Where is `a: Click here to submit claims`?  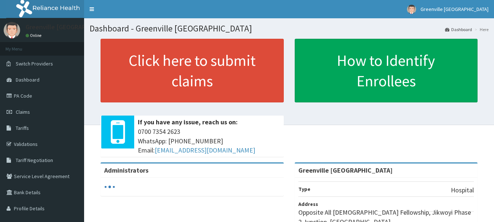 a: Click here to submit claims is located at coordinates (192, 71).